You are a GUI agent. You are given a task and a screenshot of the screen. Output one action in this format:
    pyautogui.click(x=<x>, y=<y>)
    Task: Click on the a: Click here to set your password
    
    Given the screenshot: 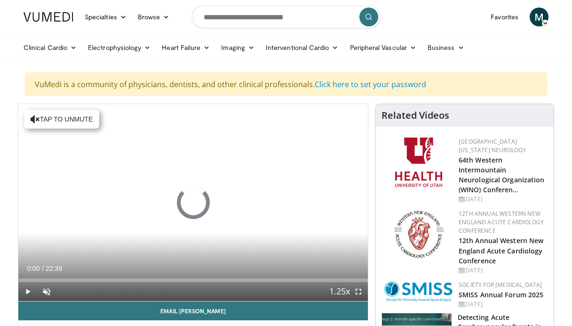 What is the action you would take?
    pyautogui.click(x=370, y=84)
    